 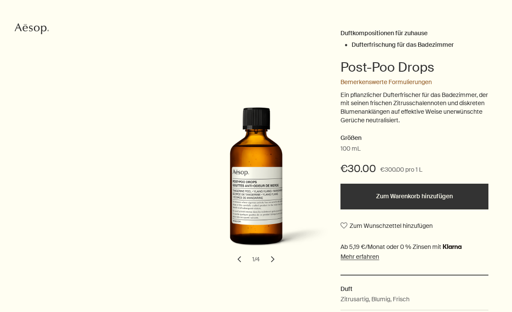 I want to click on h2: Duft, so click(x=415, y=289).